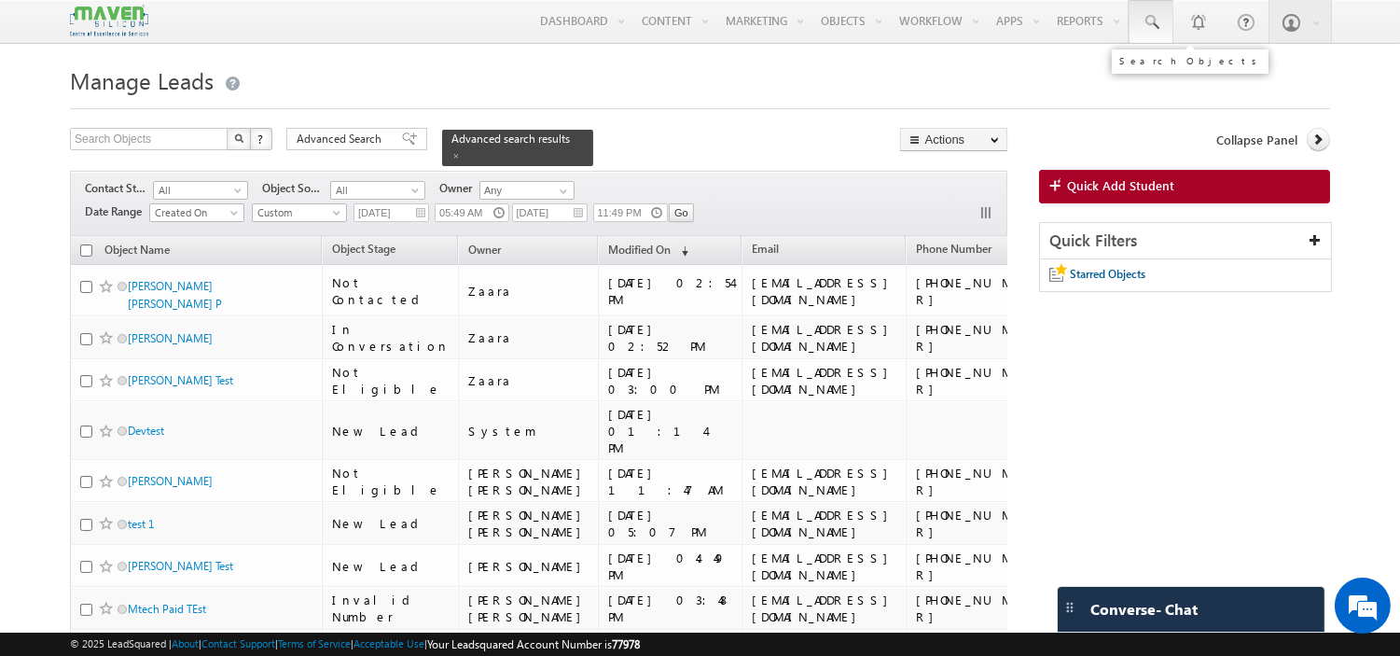 This screenshot has width=1400, height=656. What do you see at coordinates (681, 213) in the screenshot?
I see `input: Go` at bounding box center [681, 213].